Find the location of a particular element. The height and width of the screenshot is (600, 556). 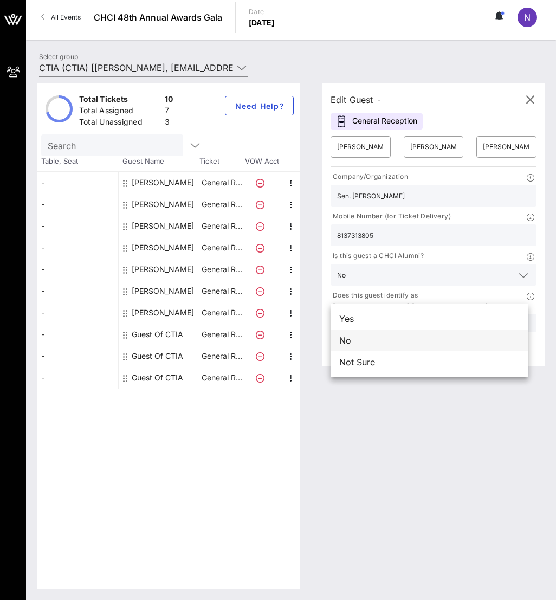

div: Robert Carrillo is located at coordinates (163, 291).